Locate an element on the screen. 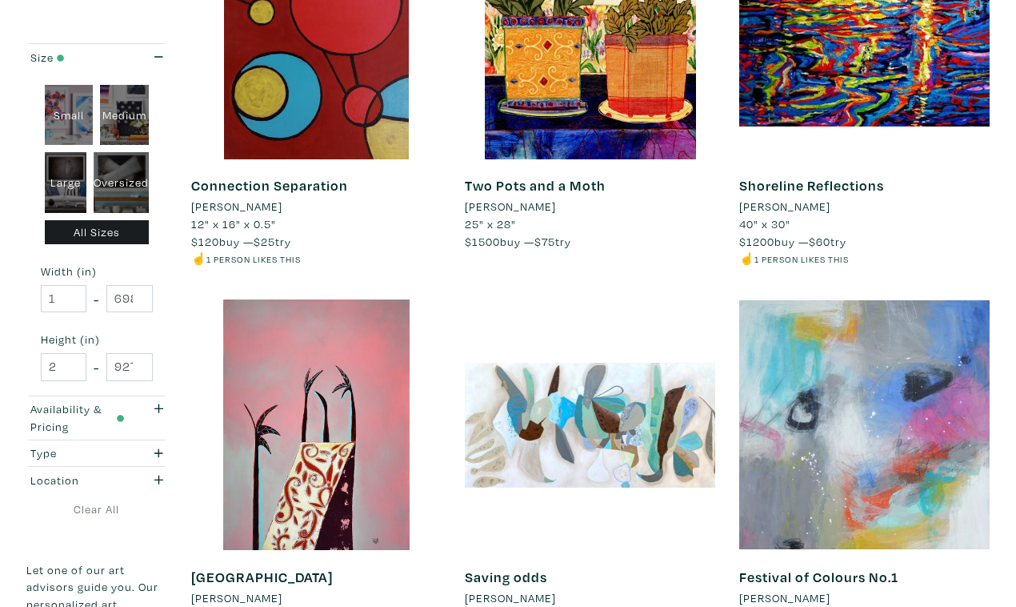 Image resolution: width=1016 pixels, height=607 pixels. div: Oversized is located at coordinates (121, 182).